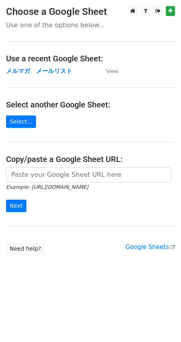 This screenshot has width=181, height=342. What do you see at coordinates (25, 249) in the screenshot?
I see `a: Need help?` at bounding box center [25, 249].